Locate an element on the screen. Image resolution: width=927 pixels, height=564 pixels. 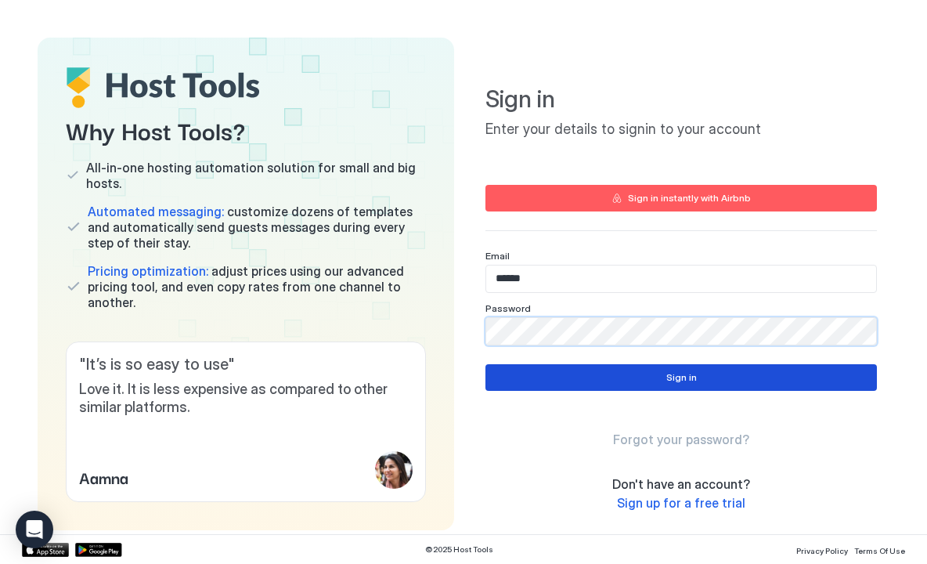
span: Pricing optimization: is located at coordinates (148, 271).